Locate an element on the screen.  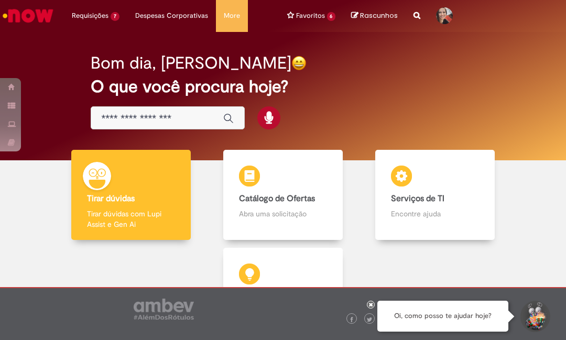
b: Serviços de TI is located at coordinates (418, 199).